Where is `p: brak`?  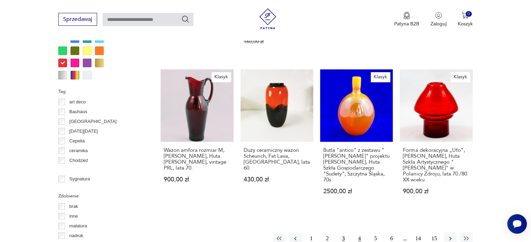 p: brak is located at coordinates (74, 207).